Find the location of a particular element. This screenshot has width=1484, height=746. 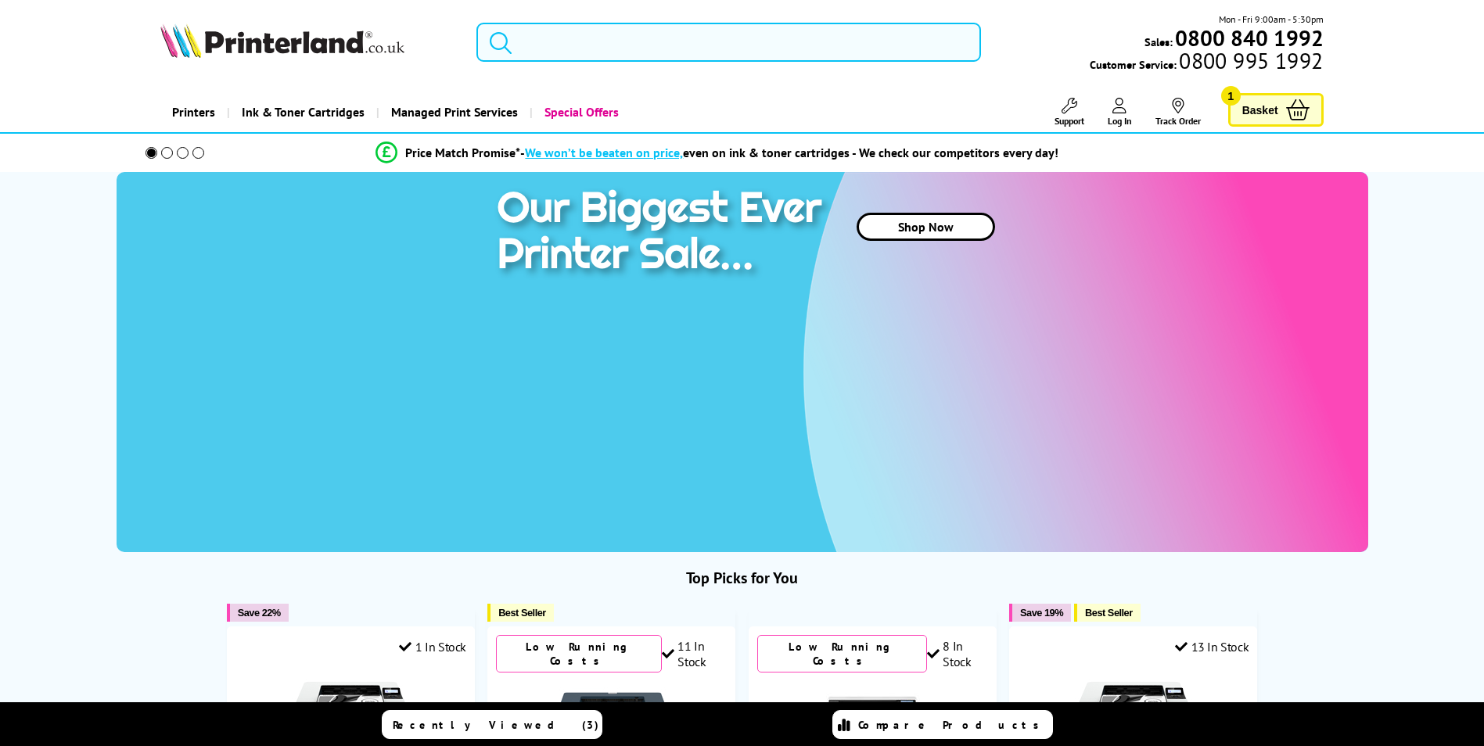

span: We won’t be beaten on price, is located at coordinates (604, 153).